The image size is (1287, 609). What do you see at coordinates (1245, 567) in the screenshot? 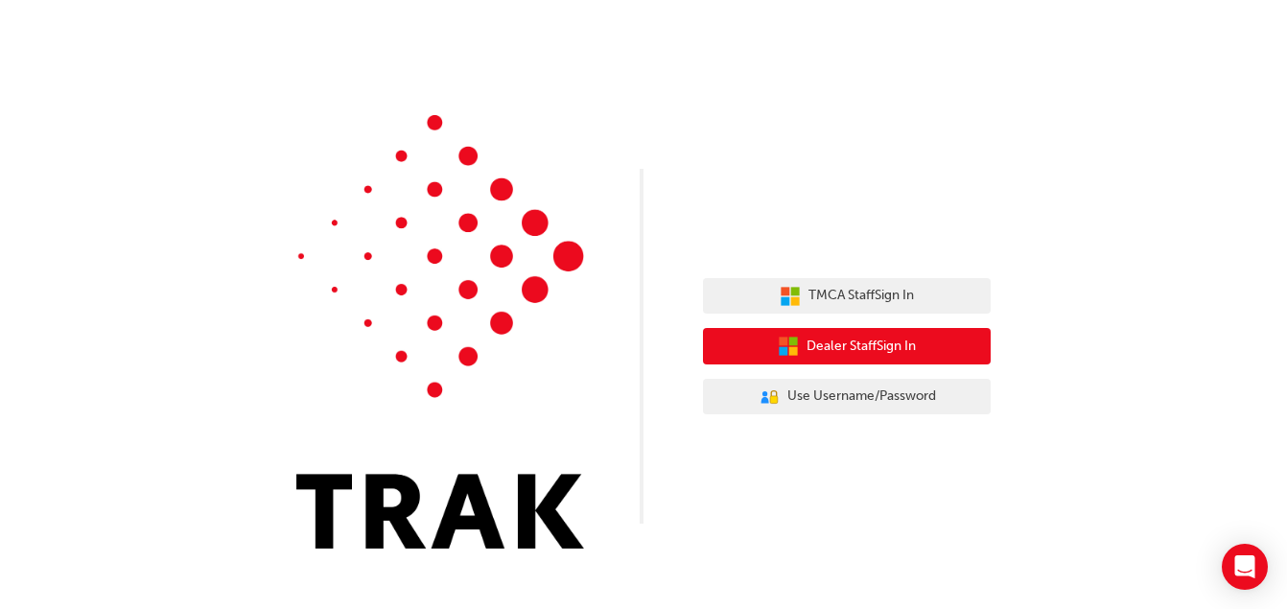
I see `div: Open Intercom Messenger` at bounding box center [1245, 567].